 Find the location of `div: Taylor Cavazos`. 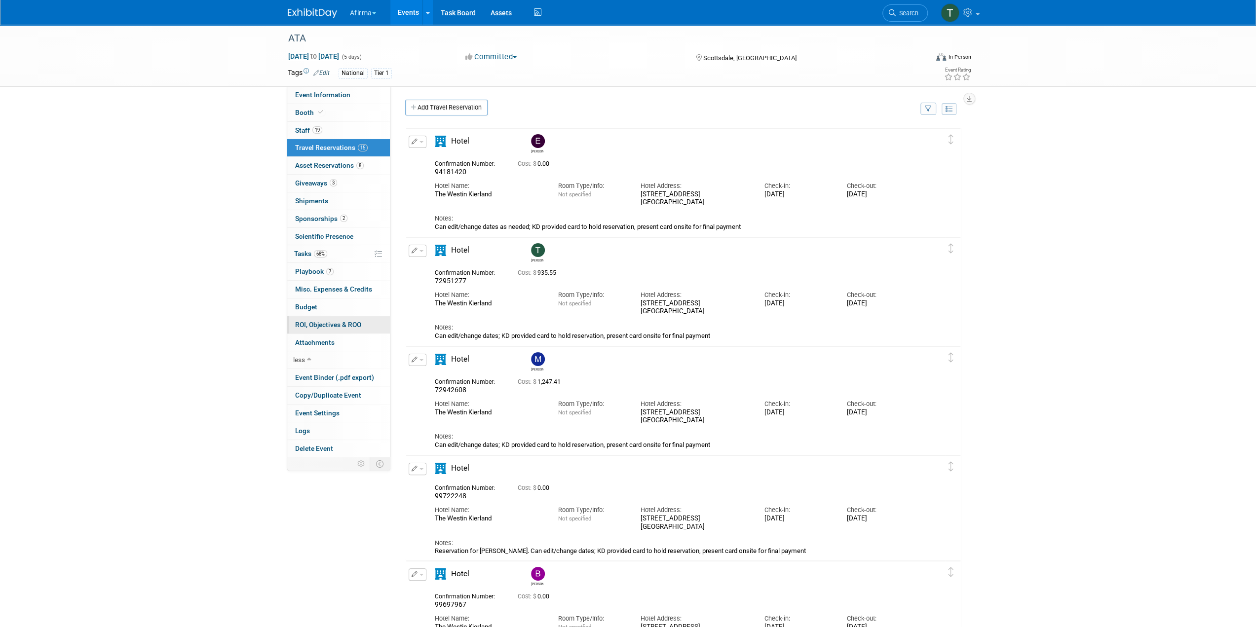

div: Taylor Cavazos is located at coordinates (537, 260).